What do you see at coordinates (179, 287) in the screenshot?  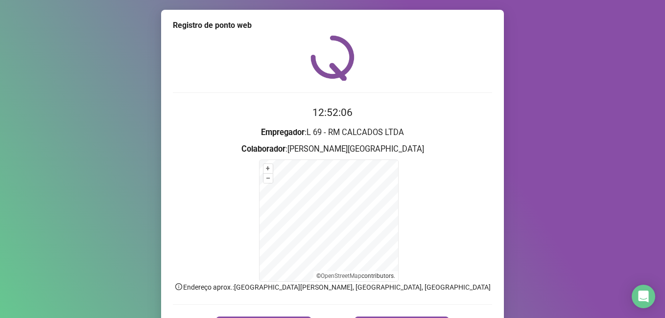 I see `span: info-circle` at bounding box center [179, 287].